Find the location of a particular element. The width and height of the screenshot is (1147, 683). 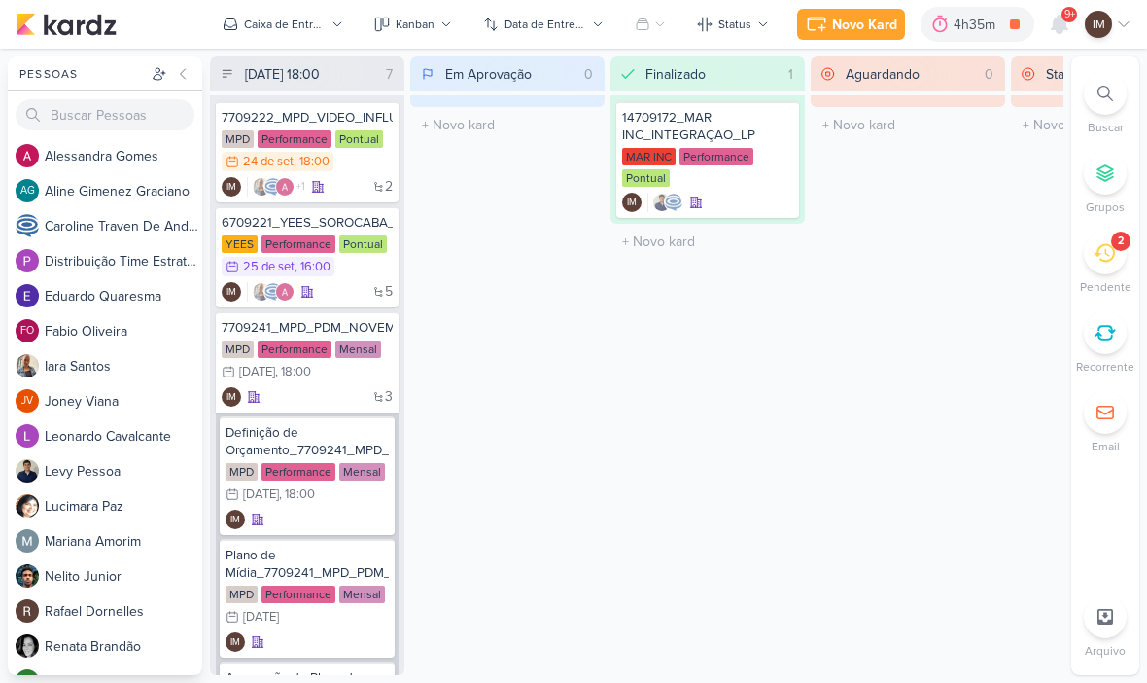

div: 7709222_MPD_VIDEO_INFLUENCER_DECORADO is located at coordinates (307, 118).